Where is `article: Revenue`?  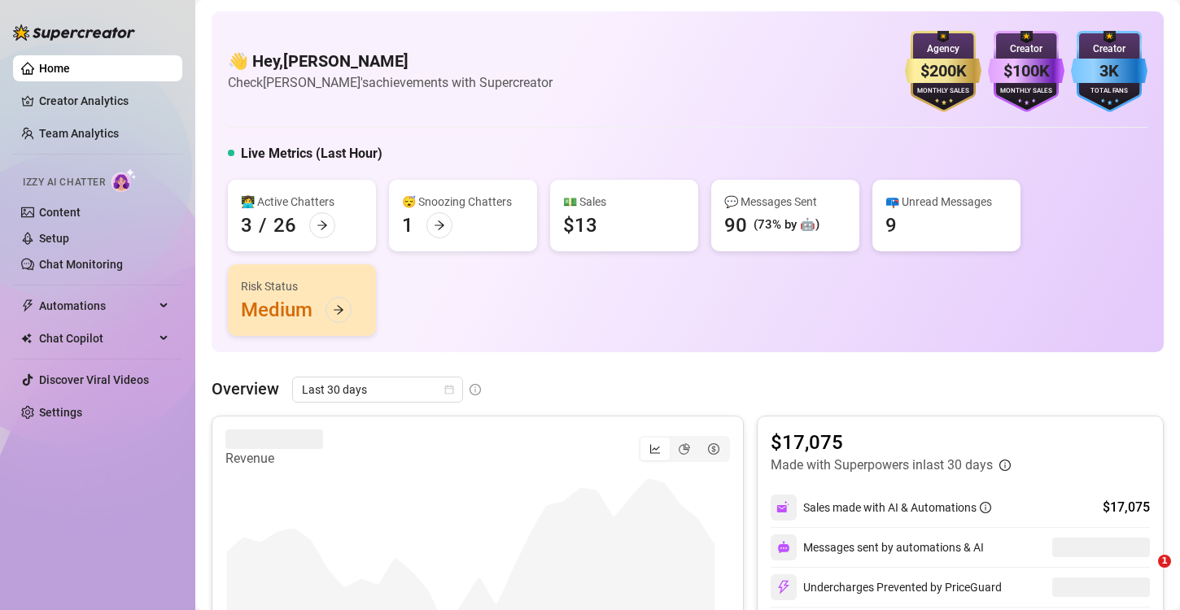 article: Revenue is located at coordinates (274, 459).